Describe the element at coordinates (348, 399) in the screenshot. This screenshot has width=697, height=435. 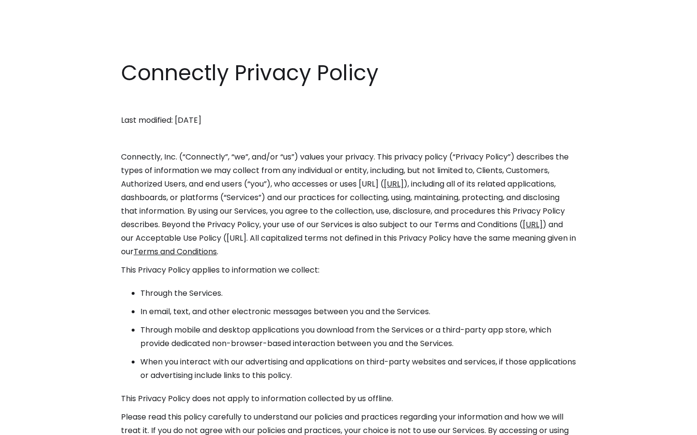
I see `p: This Privacy Policy does not apply to information collected by us offline.` at that location.